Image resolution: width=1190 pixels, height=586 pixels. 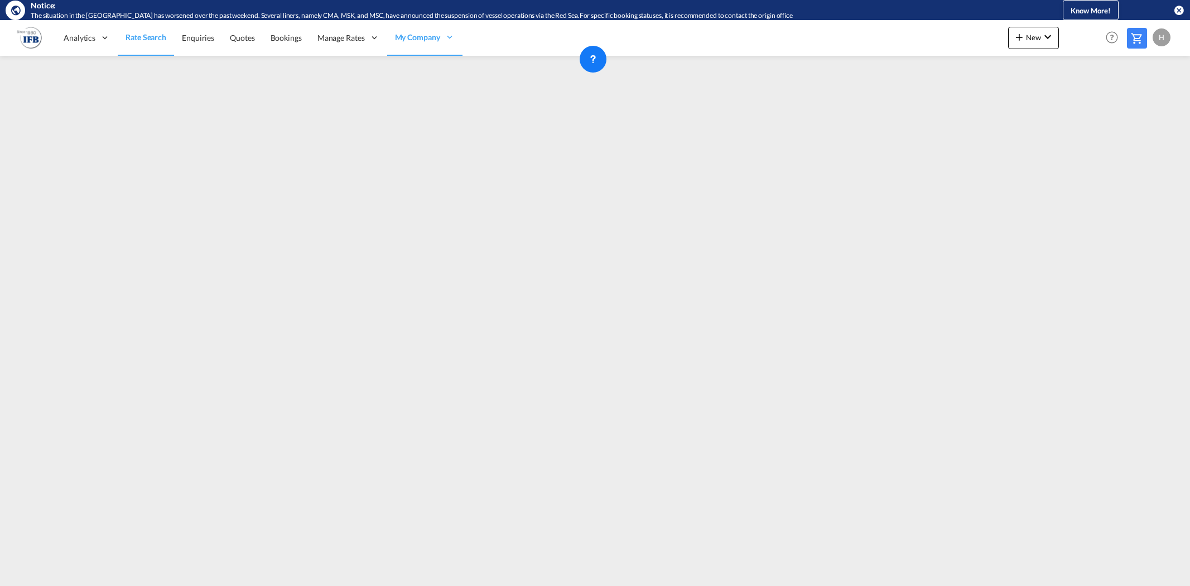 What do you see at coordinates (1114, 38) in the screenshot?
I see `div: Help` at bounding box center [1114, 38].